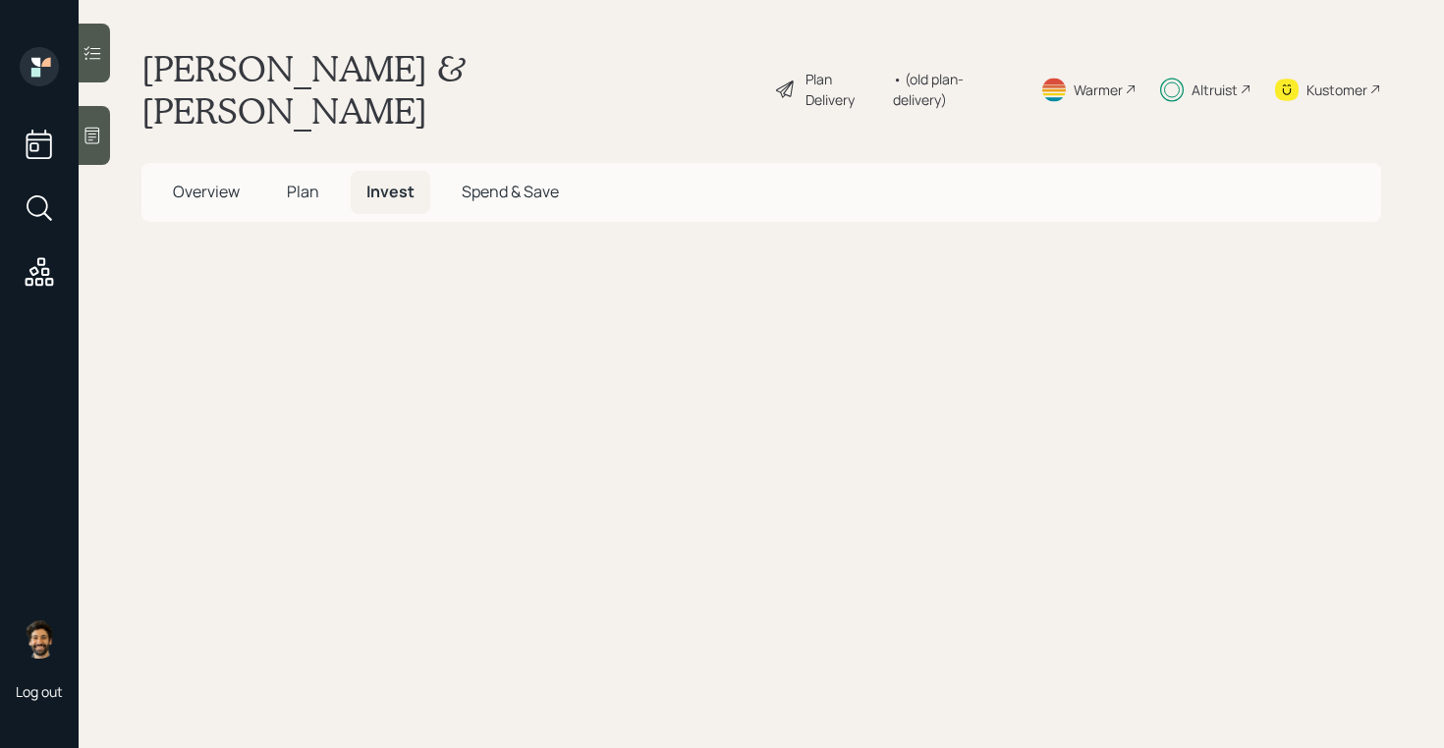 The width and height of the screenshot is (1444, 748). What do you see at coordinates (303, 192) in the screenshot?
I see `span: Plan` at bounding box center [303, 192].